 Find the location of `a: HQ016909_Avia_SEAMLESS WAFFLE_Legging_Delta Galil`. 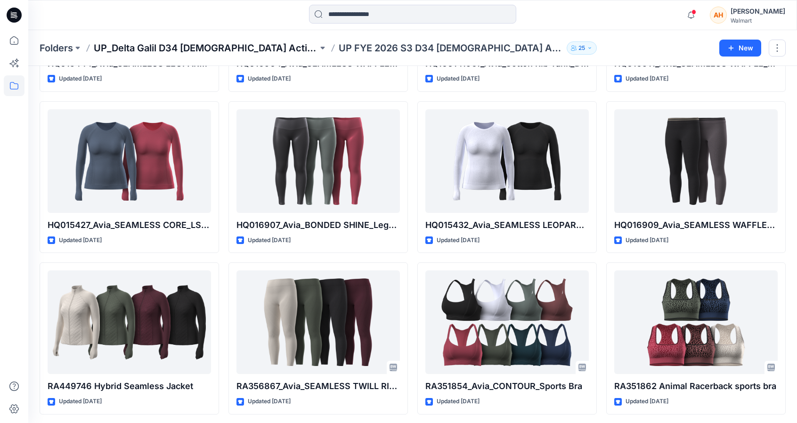

a: HQ016909_Avia_SEAMLESS WAFFLE_Legging_Delta Galil is located at coordinates (695, 161).